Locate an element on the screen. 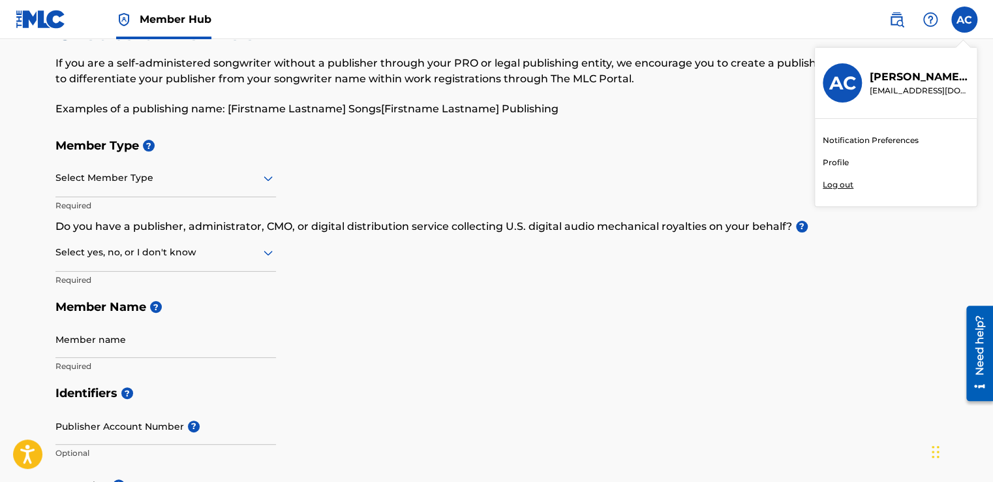  h3: AC is located at coordinates (843, 83).